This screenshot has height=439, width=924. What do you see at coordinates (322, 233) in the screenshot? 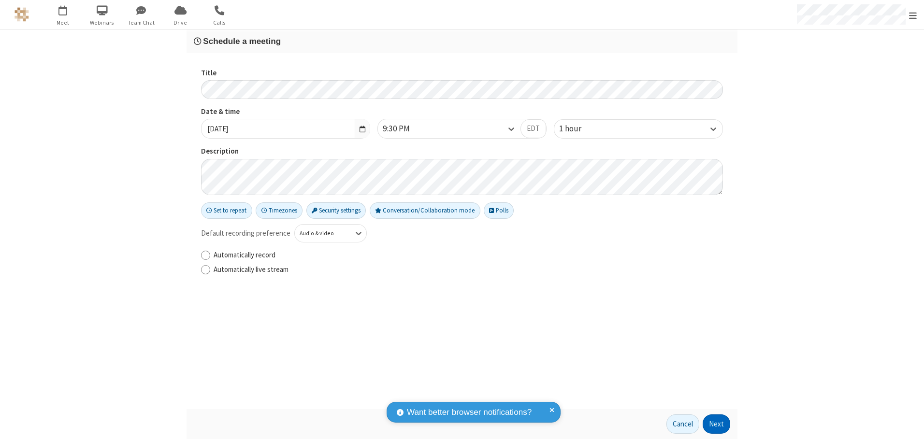
I see `div: Audio & video` at bounding box center [322, 233].